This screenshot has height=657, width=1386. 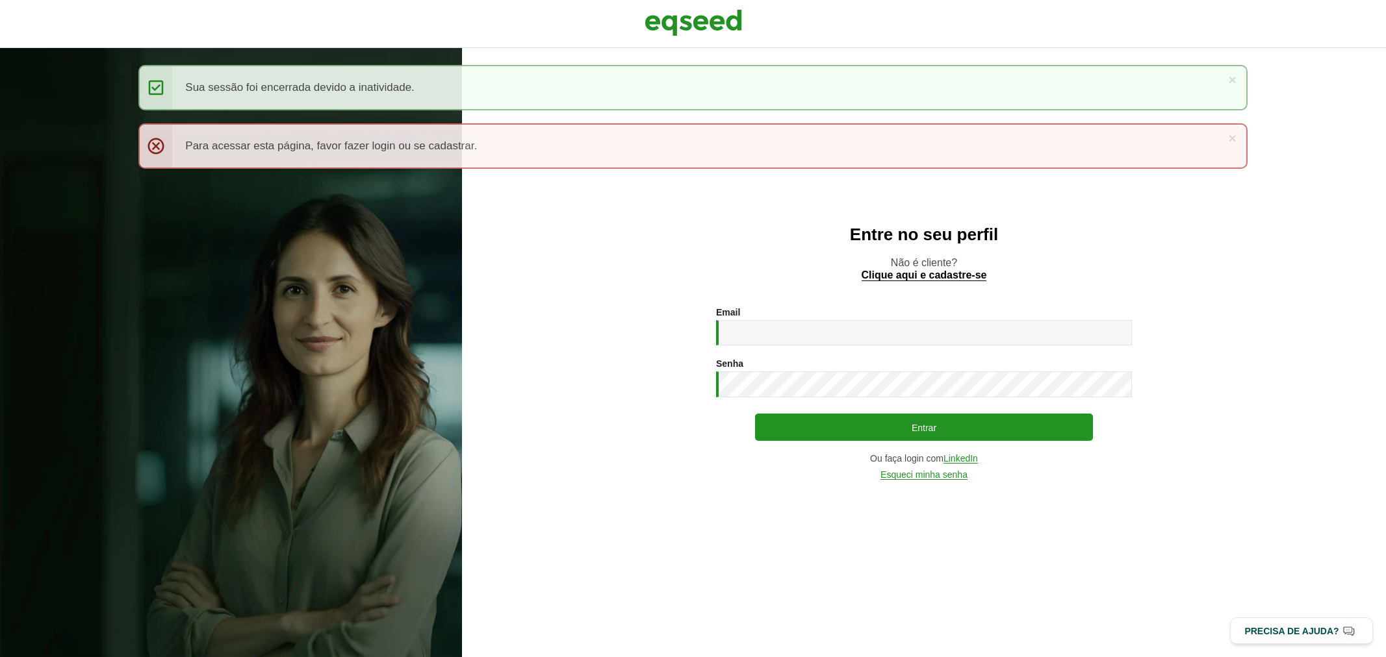 I want to click on label: Email, so click(x=728, y=312).